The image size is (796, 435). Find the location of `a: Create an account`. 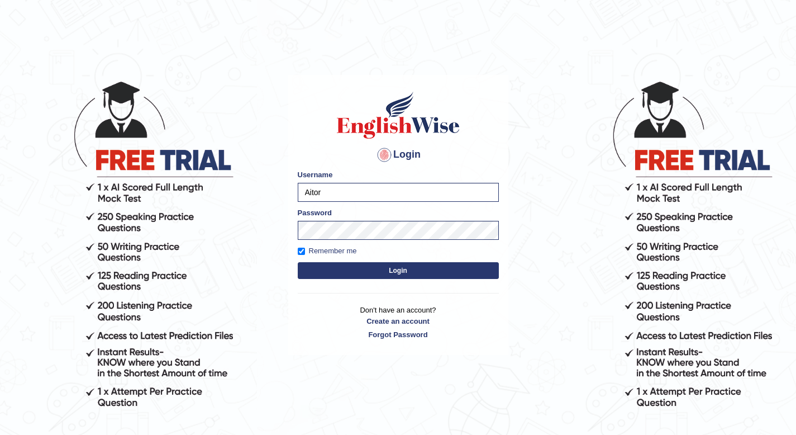

a: Create an account is located at coordinates (398, 321).